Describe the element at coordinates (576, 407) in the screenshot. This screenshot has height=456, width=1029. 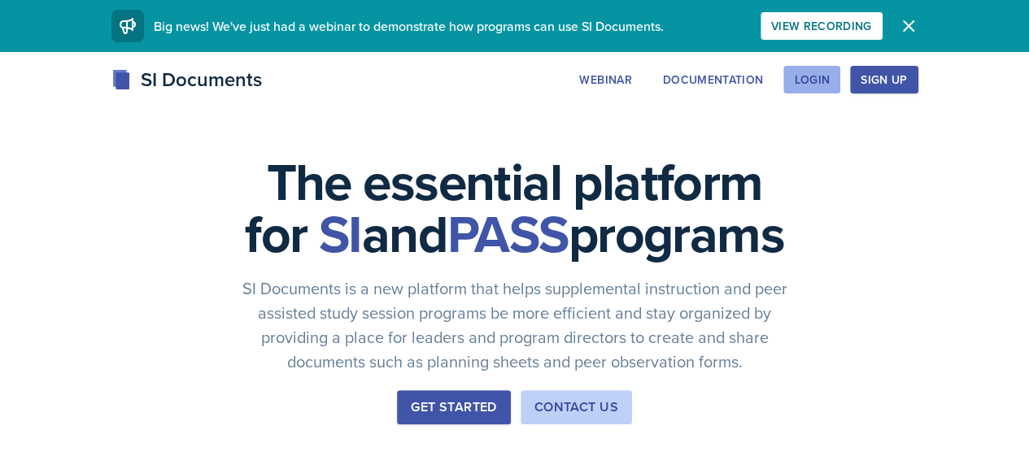
I see `div: Contact Us` at that location.